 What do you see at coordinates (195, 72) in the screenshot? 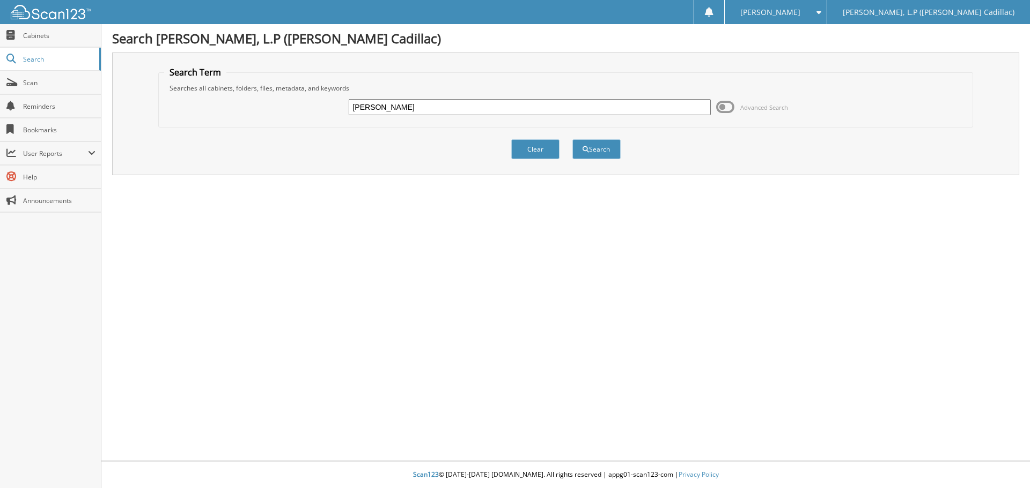
I see `legend: Search Term` at bounding box center [195, 72].